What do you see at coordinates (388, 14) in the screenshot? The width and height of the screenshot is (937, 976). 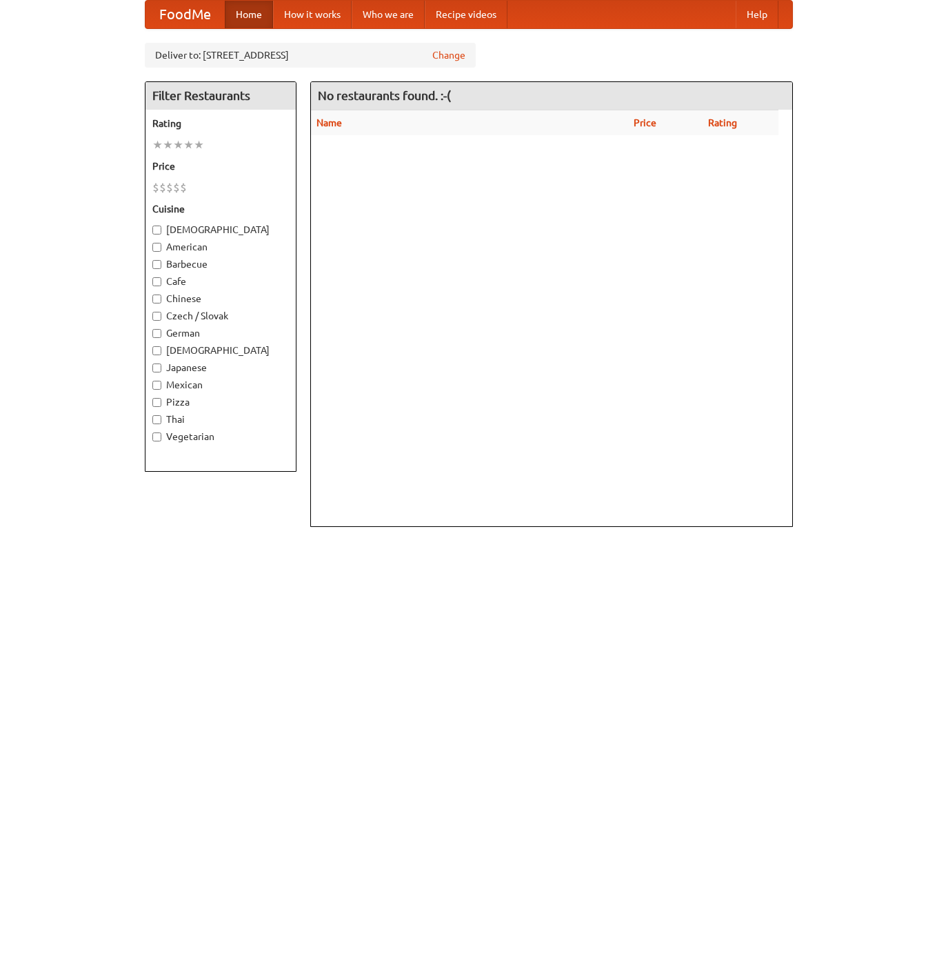 I see `a: Who we are` at bounding box center [388, 14].